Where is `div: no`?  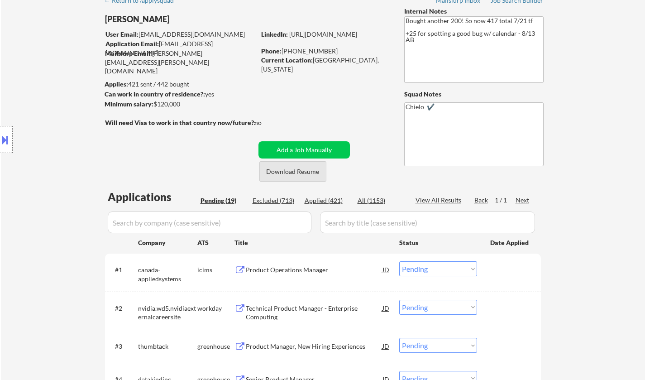 div: no is located at coordinates (267, 123).